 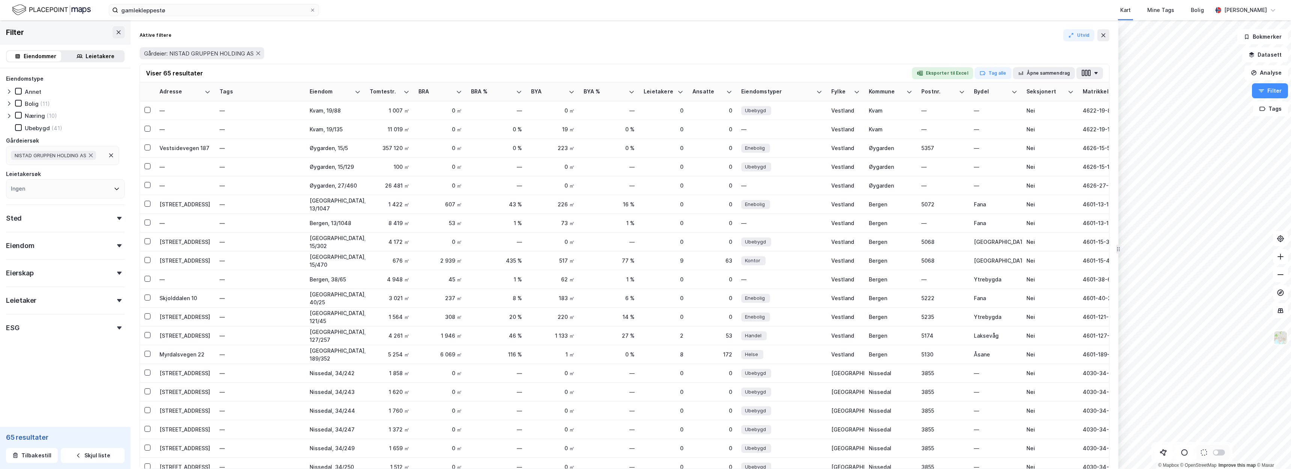 What do you see at coordinates (496, 335) in the screenshot?
I see `div: 46 %` at bounding box center [496, 335].